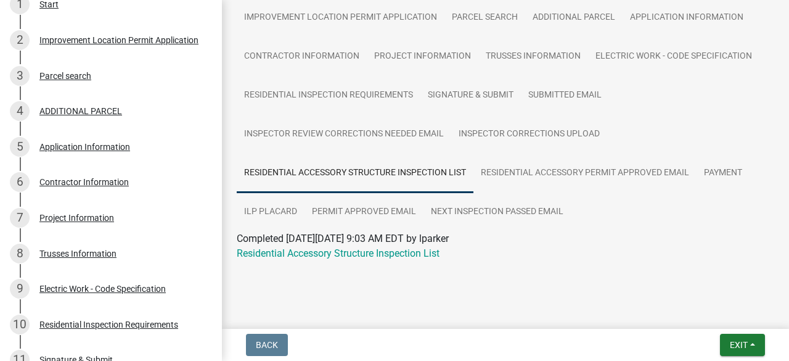 The width and height of the screenshot is (789, 361). What do you see at coordinates (20, 76) in the screenshot?
I see `div: 3` at bounding box center [20, 76].